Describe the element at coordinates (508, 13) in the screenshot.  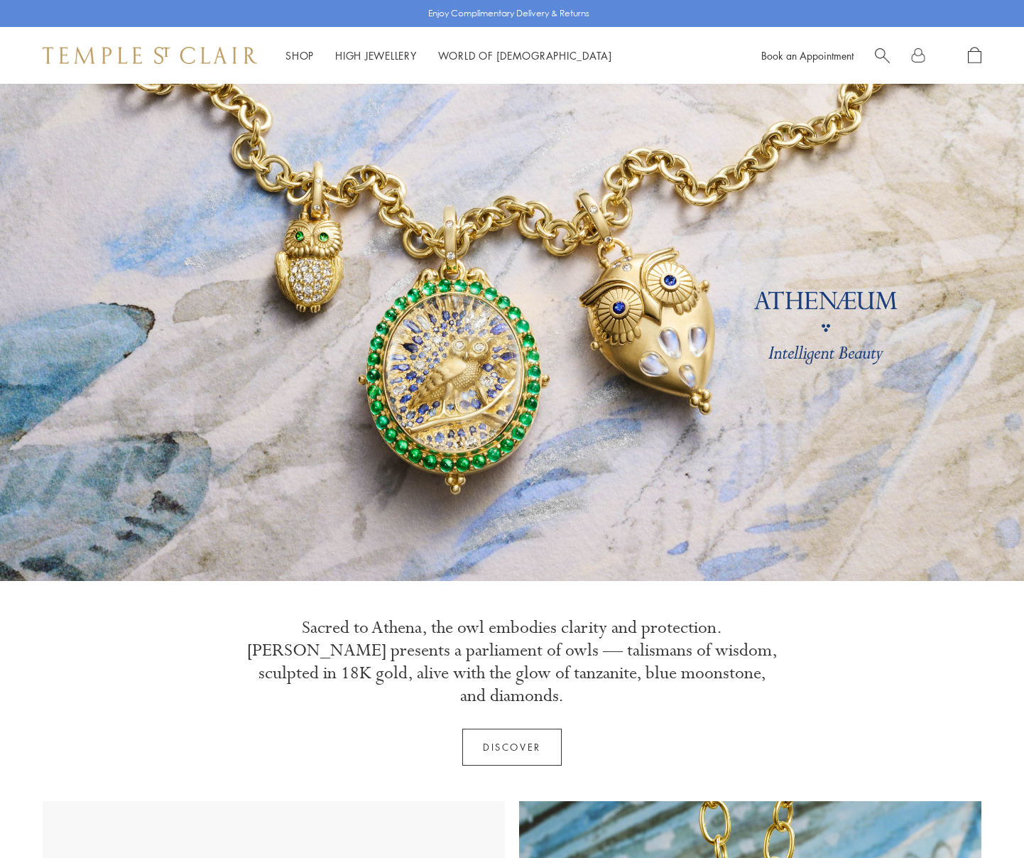
I see `p: Enjoy Complimentary Delivery & Returns` at that location.